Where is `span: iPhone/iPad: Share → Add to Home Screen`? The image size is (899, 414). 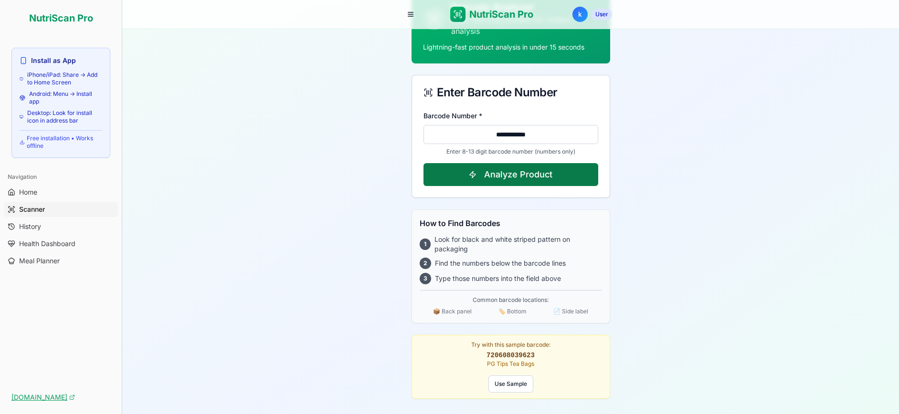
span: iPhone/iPad: Share → Add to Home Screen is located at coordinates (64, 79).